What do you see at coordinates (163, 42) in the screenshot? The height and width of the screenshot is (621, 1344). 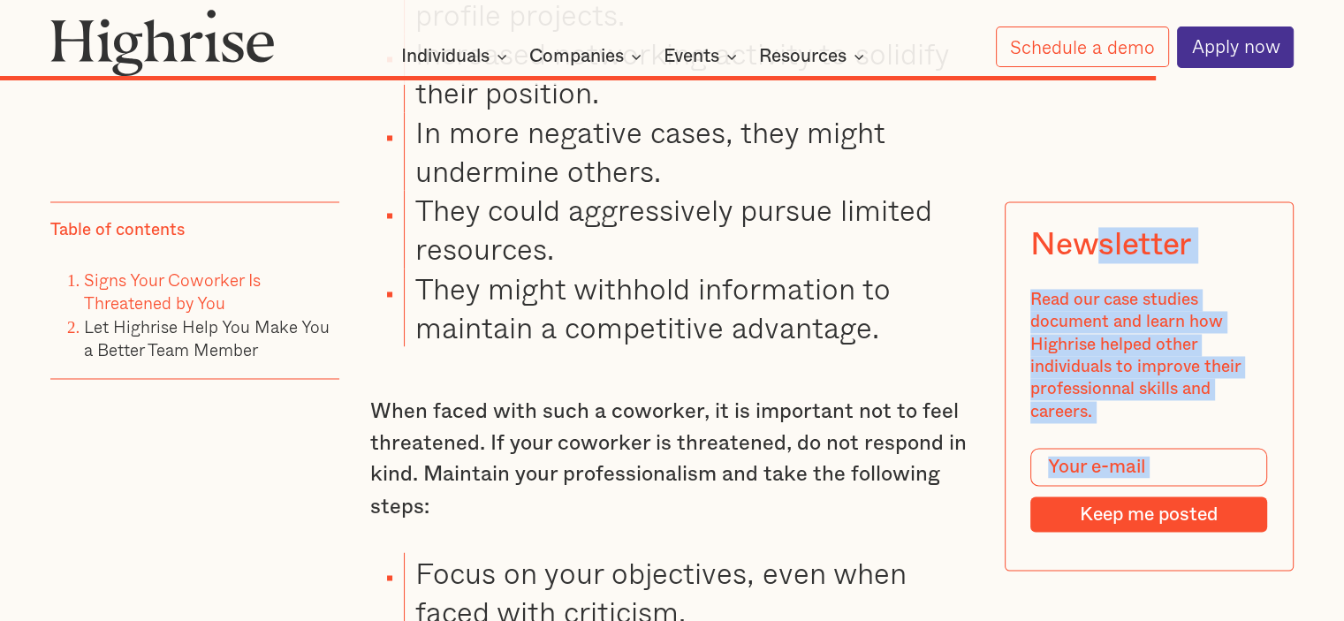 I see `img: Highrise logo` at bounding box center [163, 42].